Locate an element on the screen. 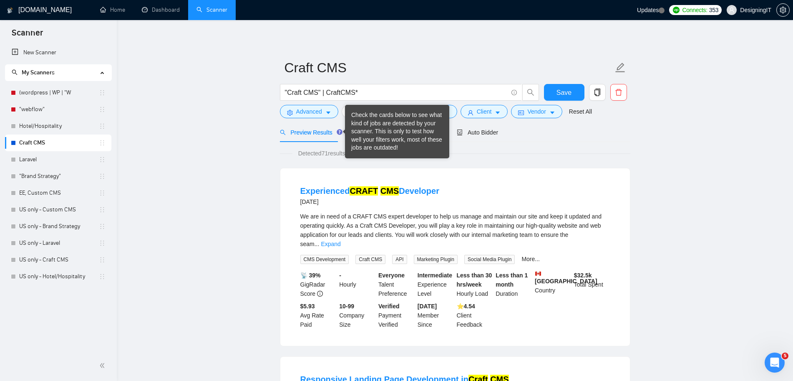 The image size is (793, 381). a: Hotel/Hospitality is located at coordinates (59, 126).